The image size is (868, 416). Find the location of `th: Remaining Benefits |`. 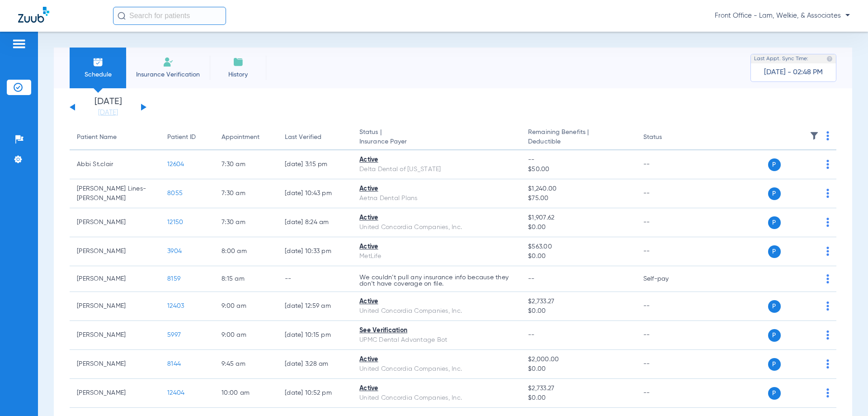

th: Remaining Benefits | is located at coordinates (578, 138).